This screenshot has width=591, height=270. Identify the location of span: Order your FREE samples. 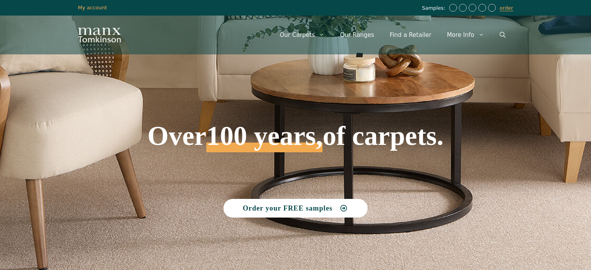
(288, 208).